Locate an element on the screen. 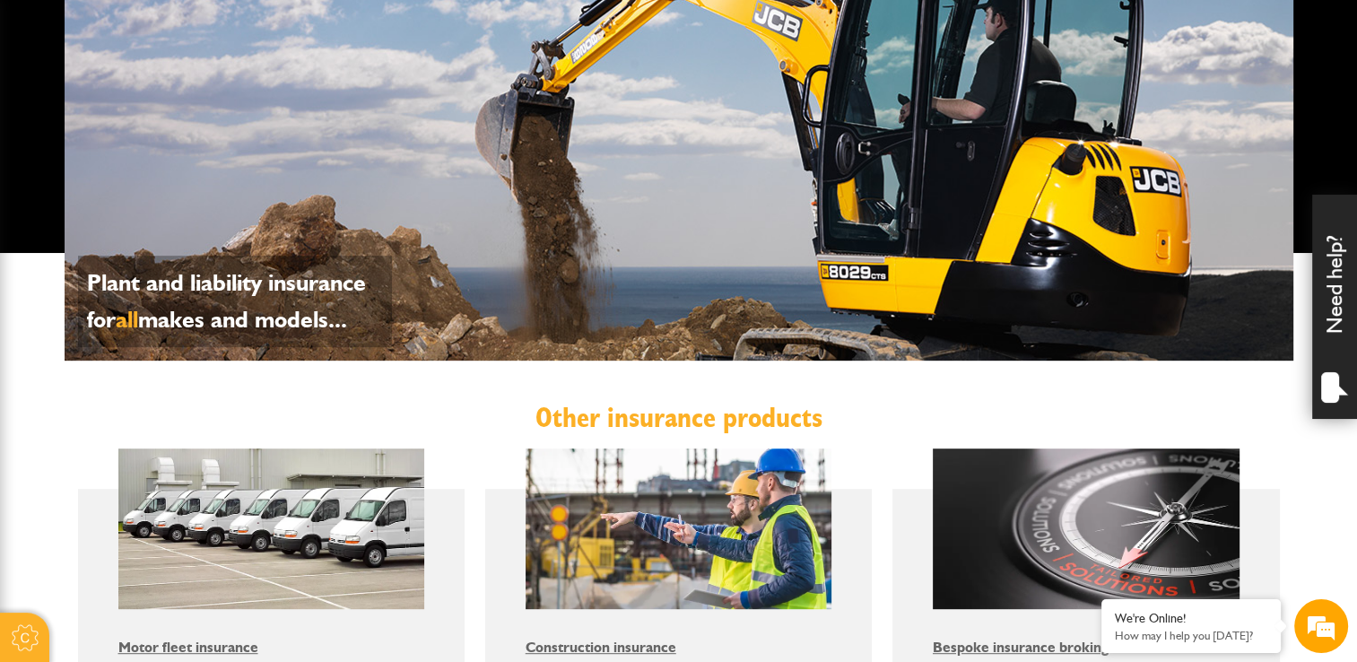  a: Construction insurance is located at coordinates (601, 647).